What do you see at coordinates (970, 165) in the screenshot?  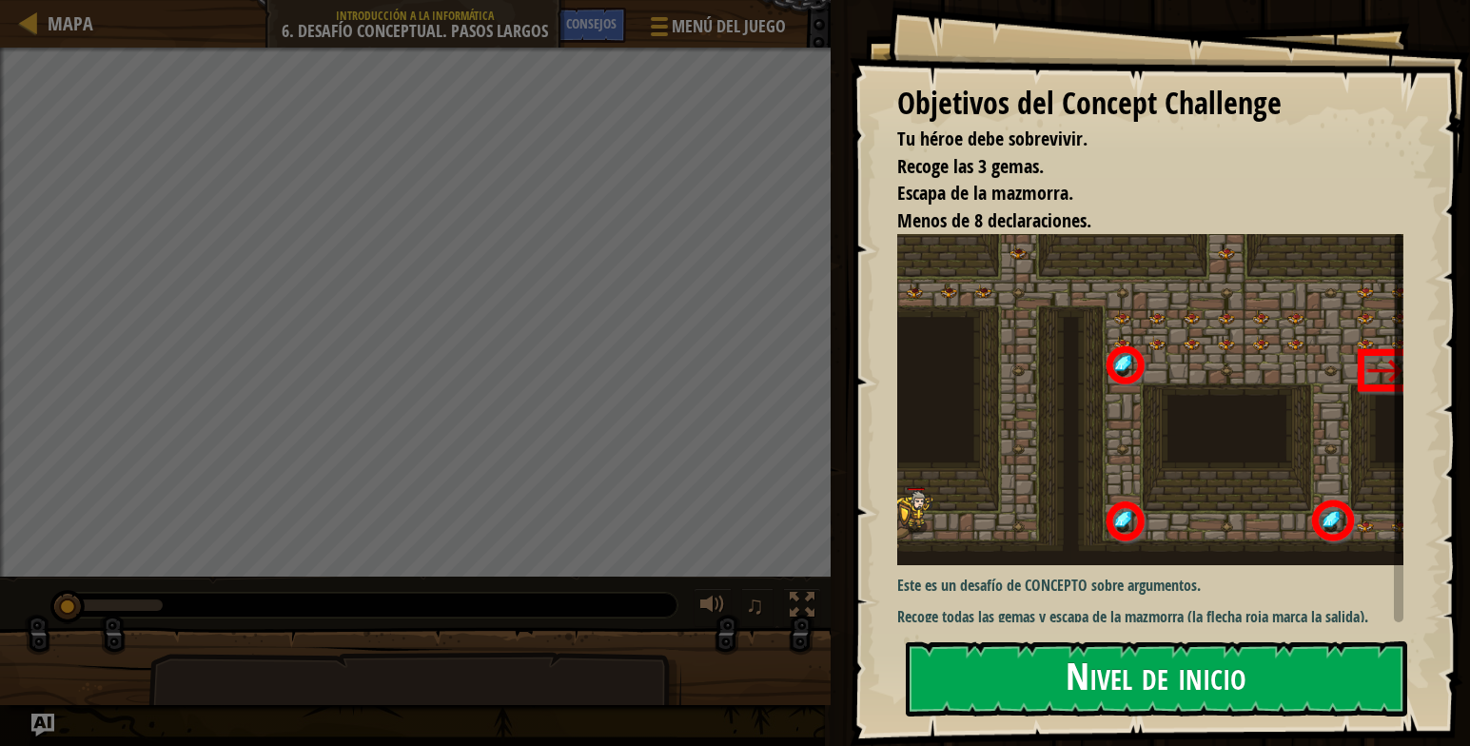 I see `span: Recoge las 3 gemas.` at bounding box center [970, 165].